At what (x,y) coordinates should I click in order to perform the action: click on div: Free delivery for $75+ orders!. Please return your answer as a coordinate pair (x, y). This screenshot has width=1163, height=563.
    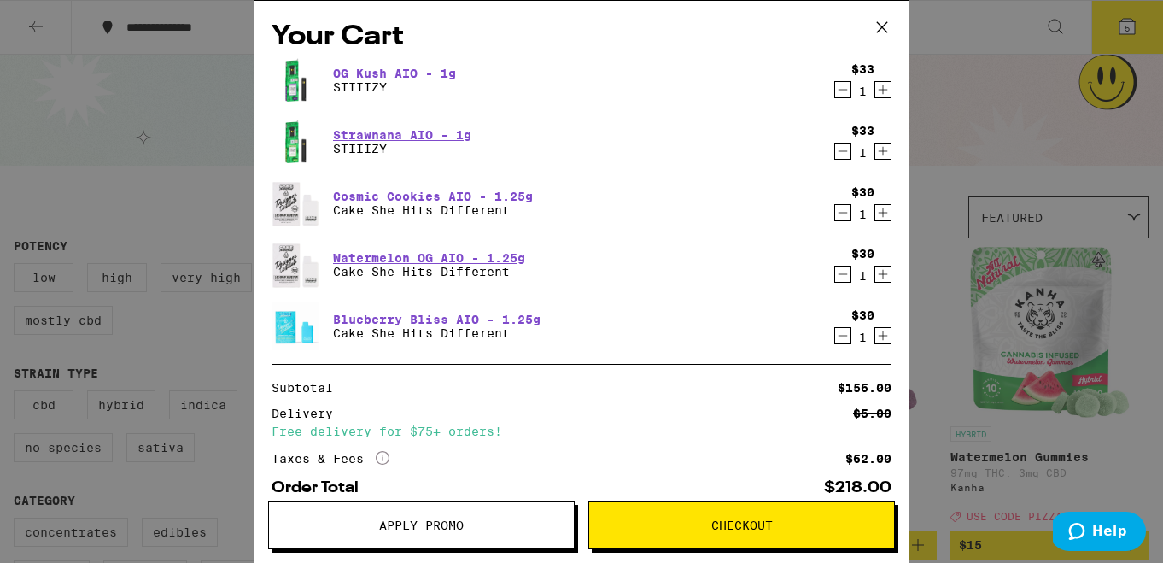
    Looking at the image, I should click on (582, 431).